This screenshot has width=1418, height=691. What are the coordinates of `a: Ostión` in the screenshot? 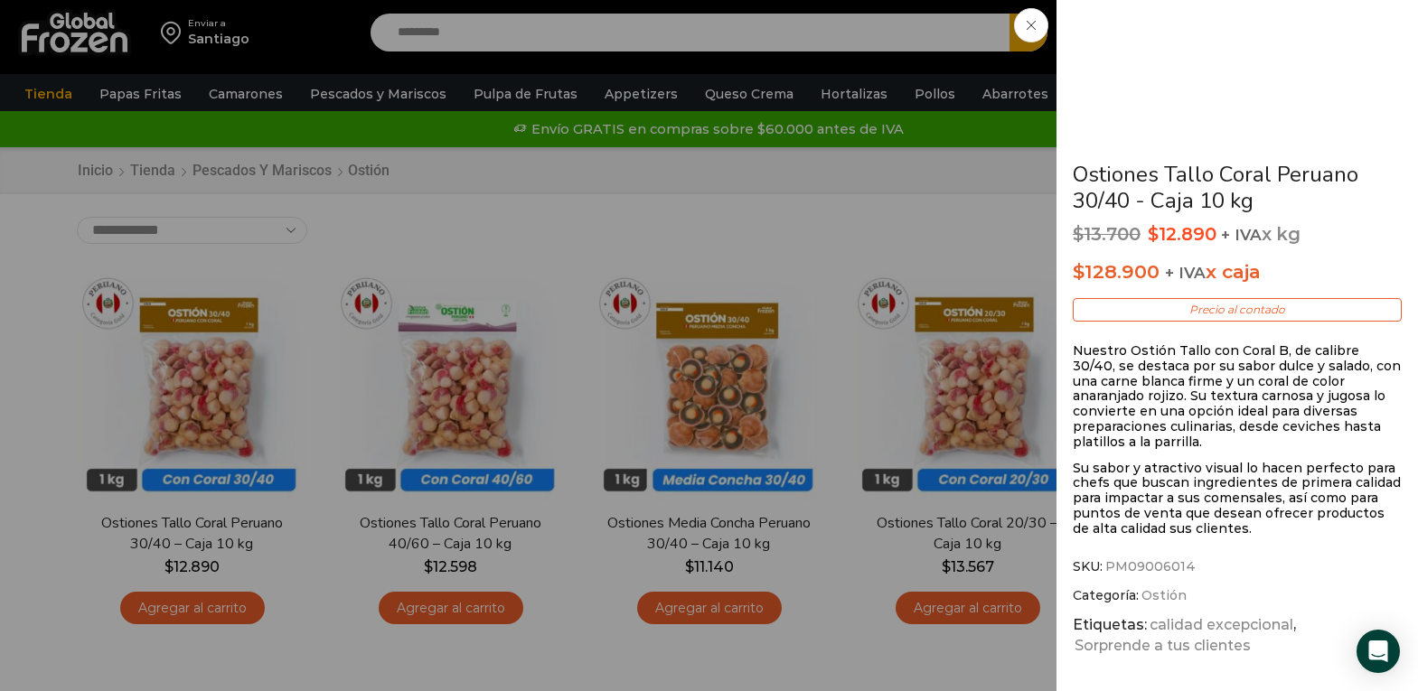 It's located at (1162, 596).